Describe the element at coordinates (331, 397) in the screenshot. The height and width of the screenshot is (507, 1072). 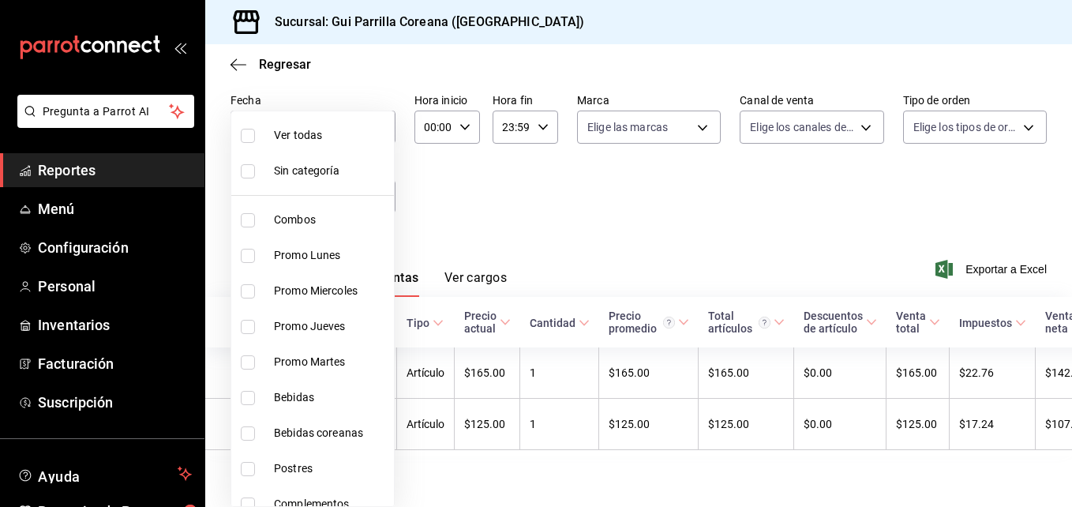
I see `span: Bebidas` at that location.